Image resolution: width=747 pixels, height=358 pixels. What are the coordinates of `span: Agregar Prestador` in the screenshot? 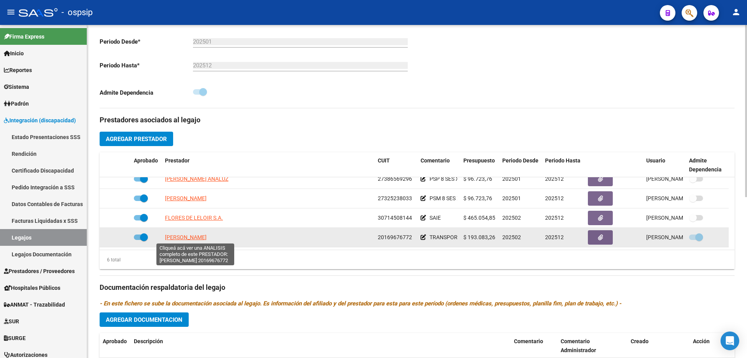 It's located at (136, 139).